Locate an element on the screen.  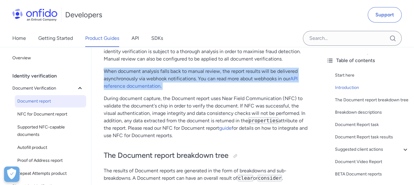
a: API reference documentation is located at coordinates (201, 82).